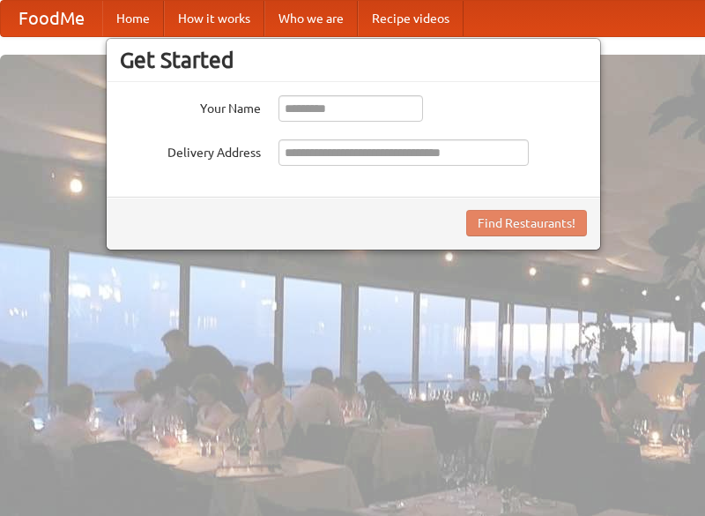 Image resolution: width=705 pixels, height=516 pixels. What do you see at coordinates (353, 60) in the screenshot?
I see `h3: Get Started` at bounding box center [353, 60].